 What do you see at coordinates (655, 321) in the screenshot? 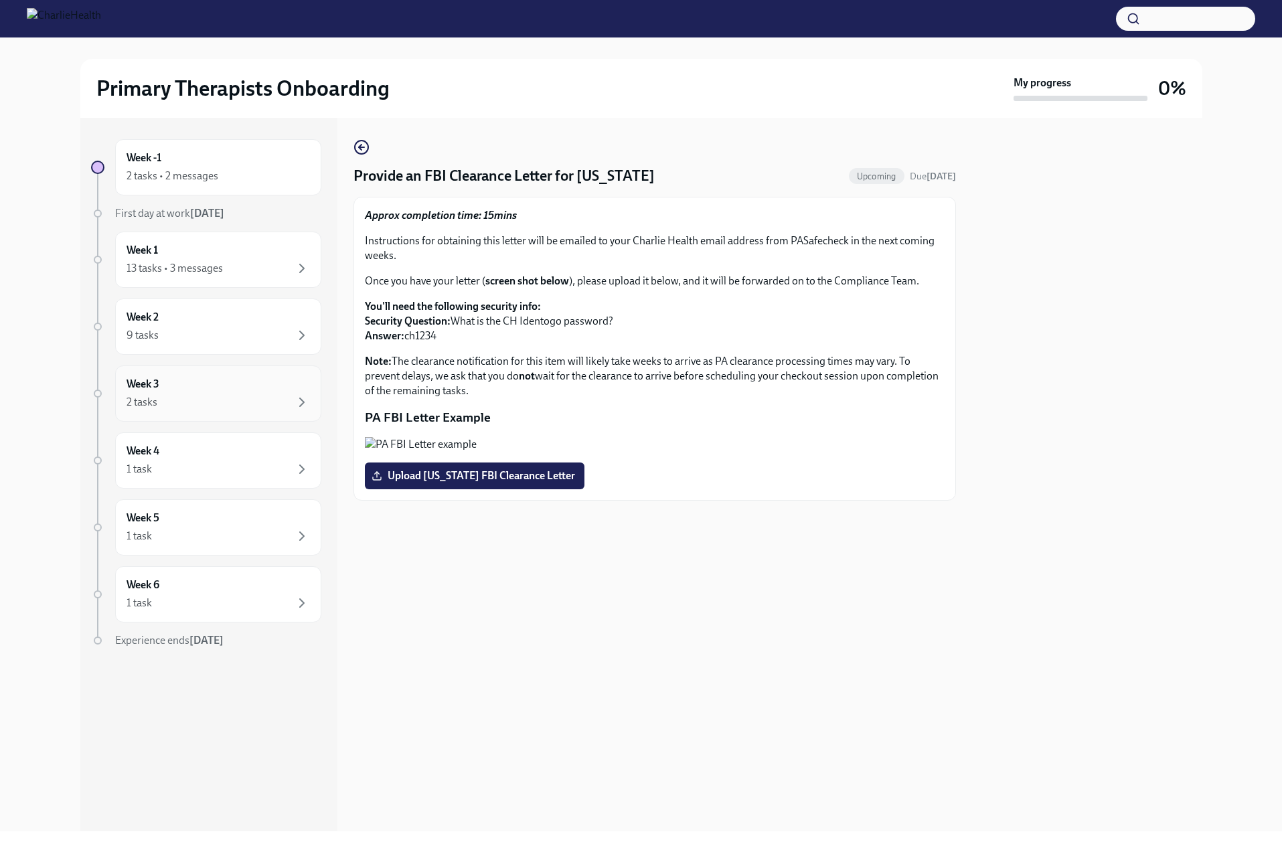
I see `p: What is the CH Identogo password? ch1234` at bounding box center [655, 321].